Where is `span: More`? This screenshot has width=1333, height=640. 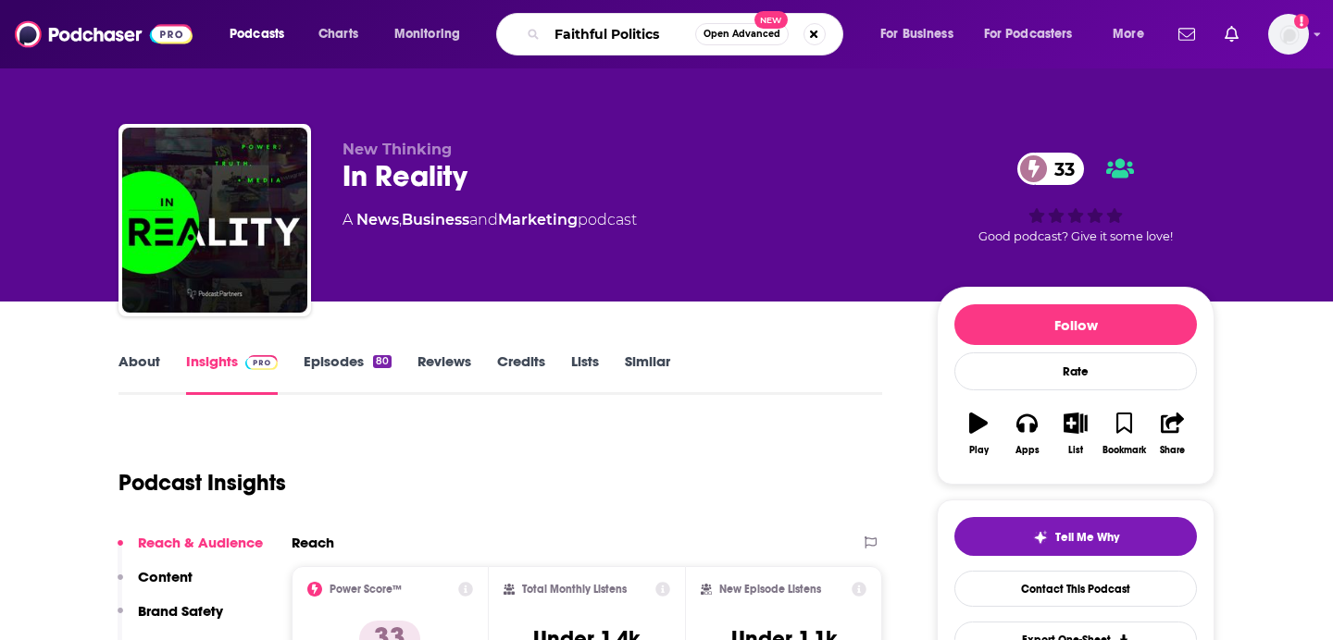
span: More is located at coordinates (1128, 34).